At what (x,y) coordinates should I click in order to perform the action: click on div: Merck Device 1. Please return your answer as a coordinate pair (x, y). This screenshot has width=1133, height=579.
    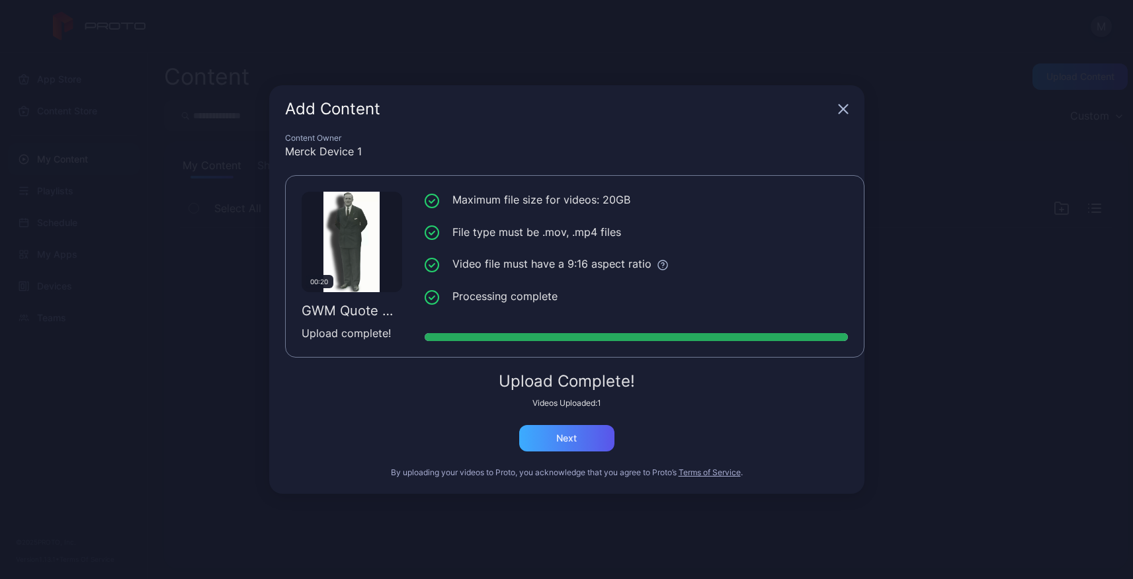
    Looking at the image, I should click on (567, 151).